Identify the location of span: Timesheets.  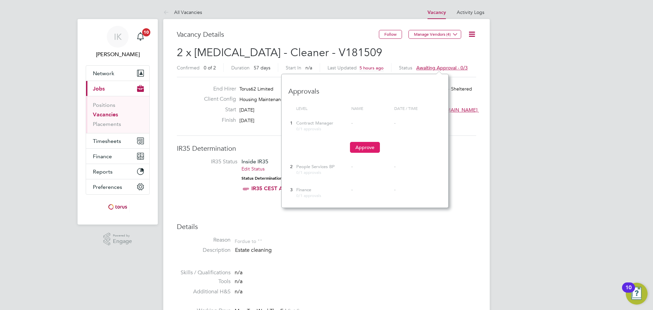
(107, 141).